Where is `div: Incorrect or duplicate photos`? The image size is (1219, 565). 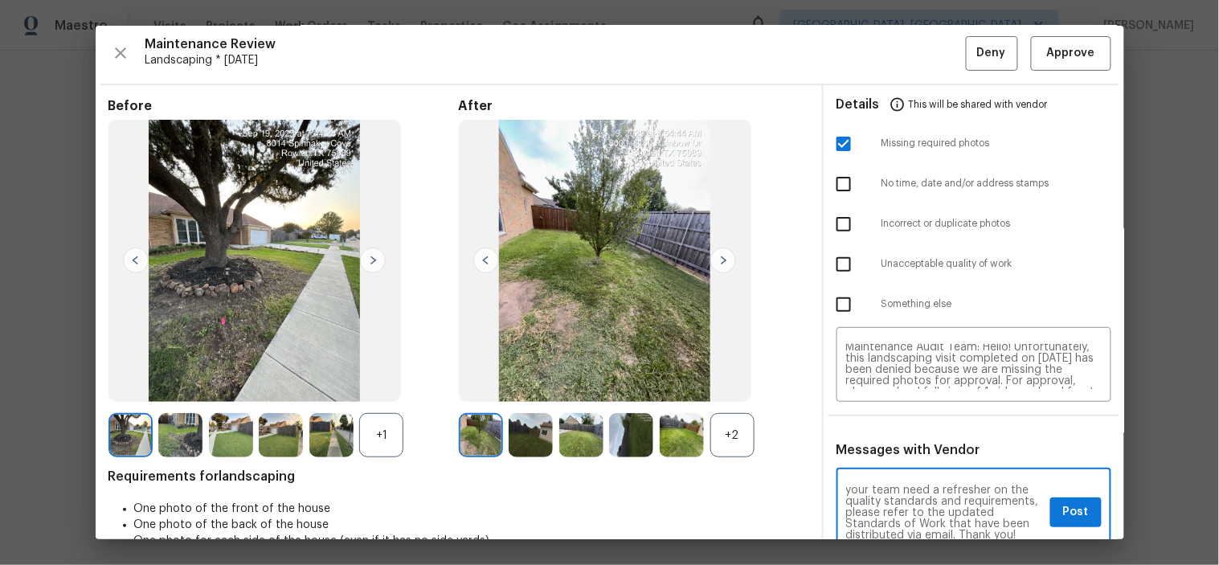 div: Incorrect or duplicate photos is located at coordinates (974, 224).